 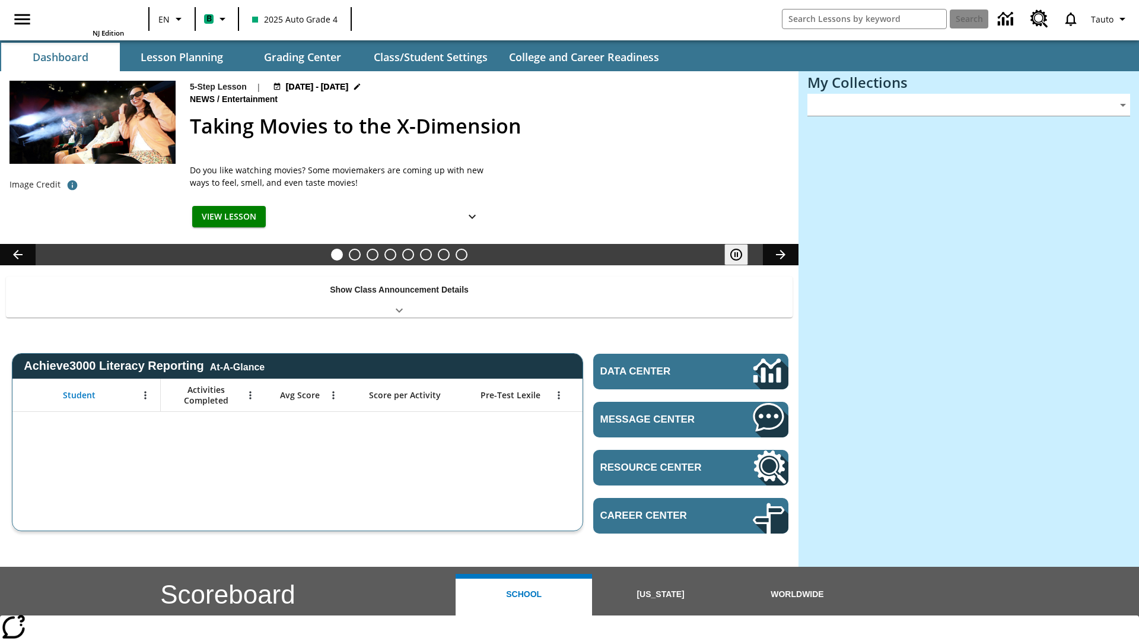 What do you see at coordinates (690, 419) in the screenshot?
I see `a: Message Center` at bounding box center [690, 419].